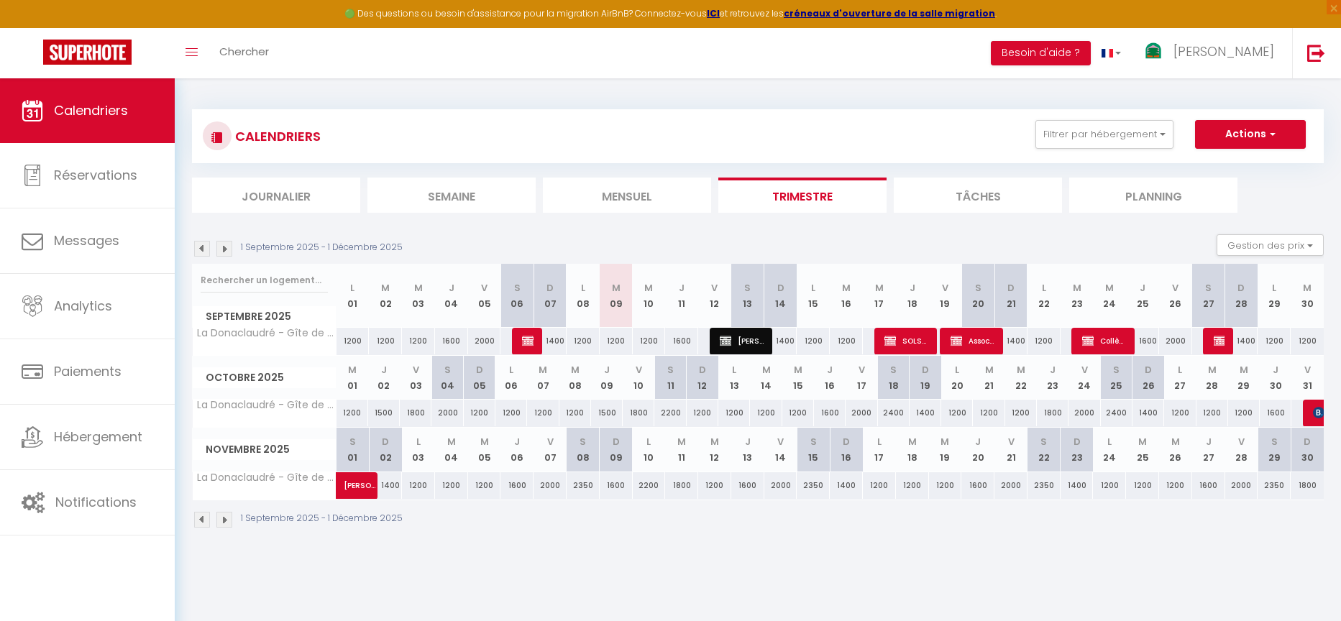  What do you see at coordinates (670, 413) in the screenshot?
I see `div: 2200` at bounding box center [670, 413].